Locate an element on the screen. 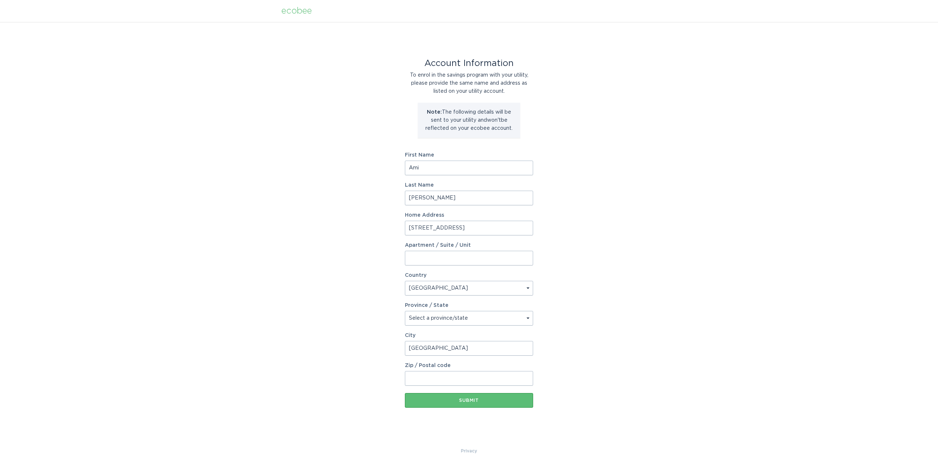 Image resolution: width=938 pixels, height=466 pixels. div: To enrol in the savings program with your utility, please provide the same name and address as li... is located at coordinates (469, 83).